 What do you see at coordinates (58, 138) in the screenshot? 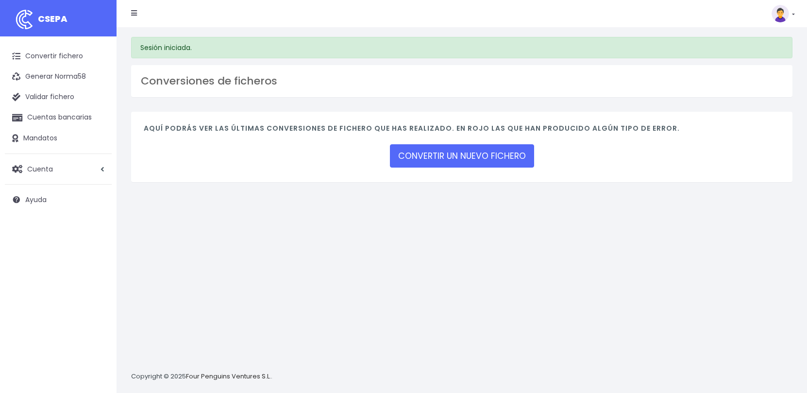
I see `a: Mandatos` at bounding box center [58, 138].